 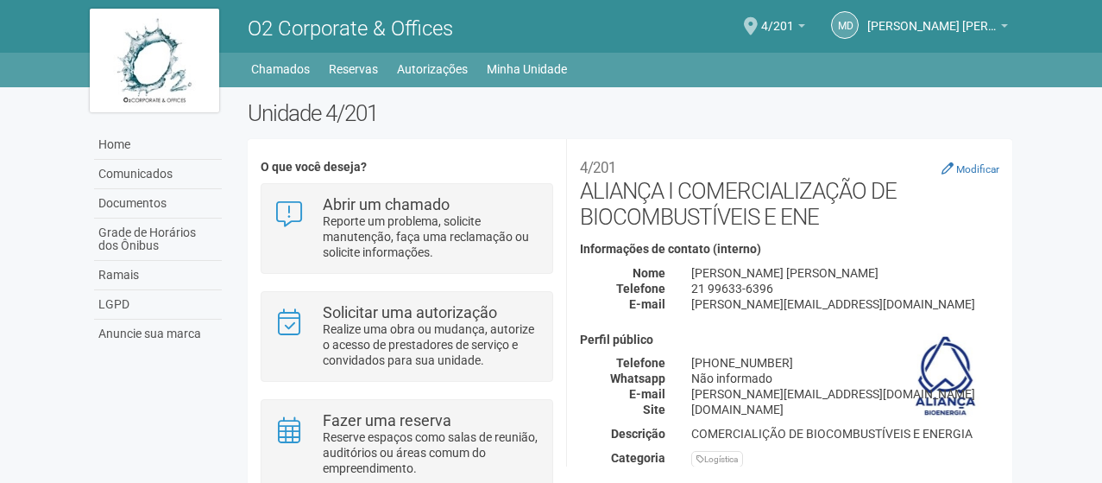 What do you see at coordinates (158, 174) in the screenshot?
I see `a: Comunicados` at bounding box center [158, 174].